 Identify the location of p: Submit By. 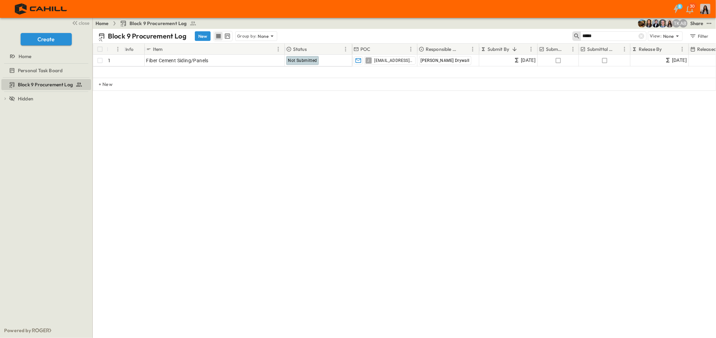
(499, 49).